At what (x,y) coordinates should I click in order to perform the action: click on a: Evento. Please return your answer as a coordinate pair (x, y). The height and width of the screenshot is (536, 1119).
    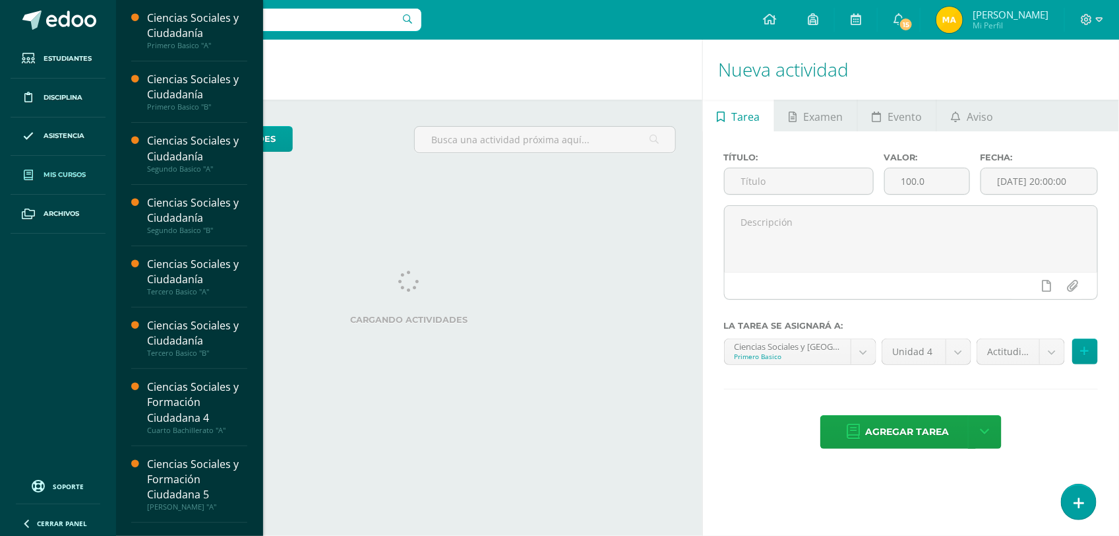
    Looking at the image, I should click on (897, 115).